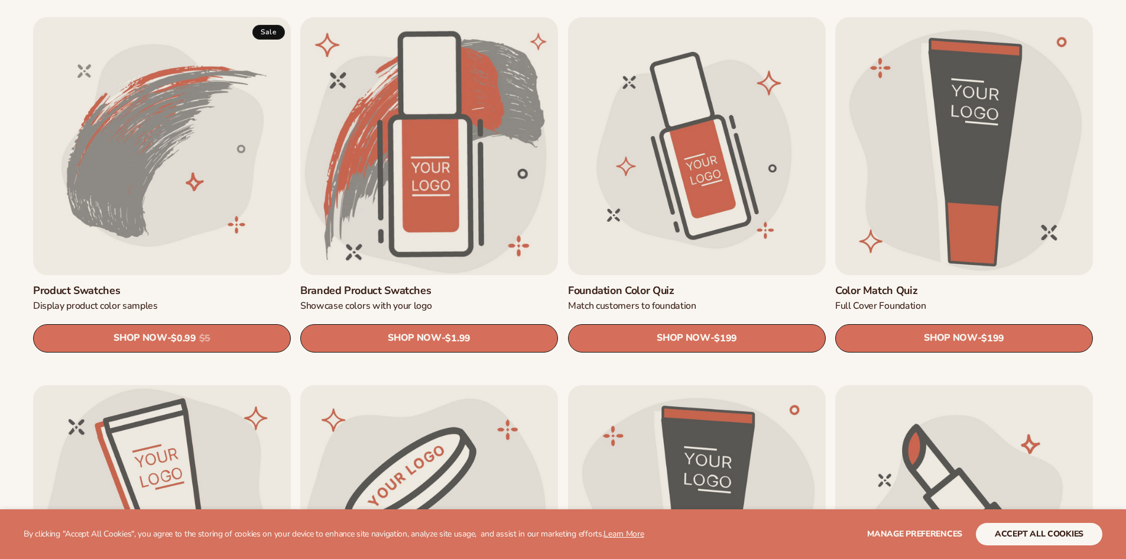 This screenshot has width=1126, height=559. Describe the element at coordinates (1040, 534) in the screenshot. I see `button: accept all cookies` at that location.